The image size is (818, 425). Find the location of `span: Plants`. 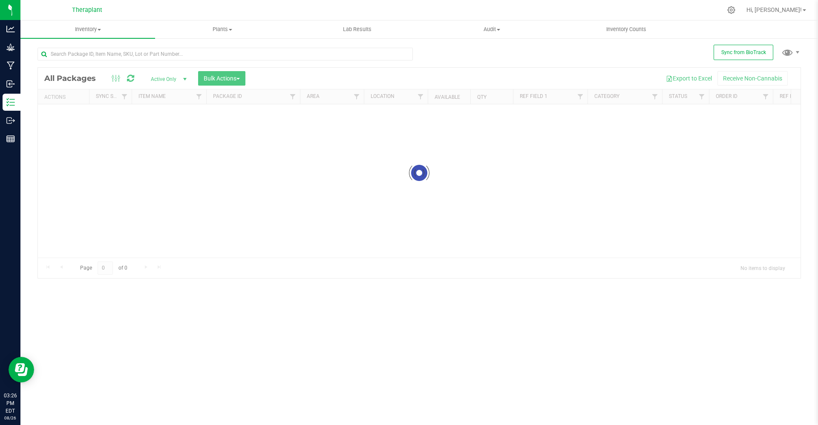

span: Plants is located at coordinates (222, 29).